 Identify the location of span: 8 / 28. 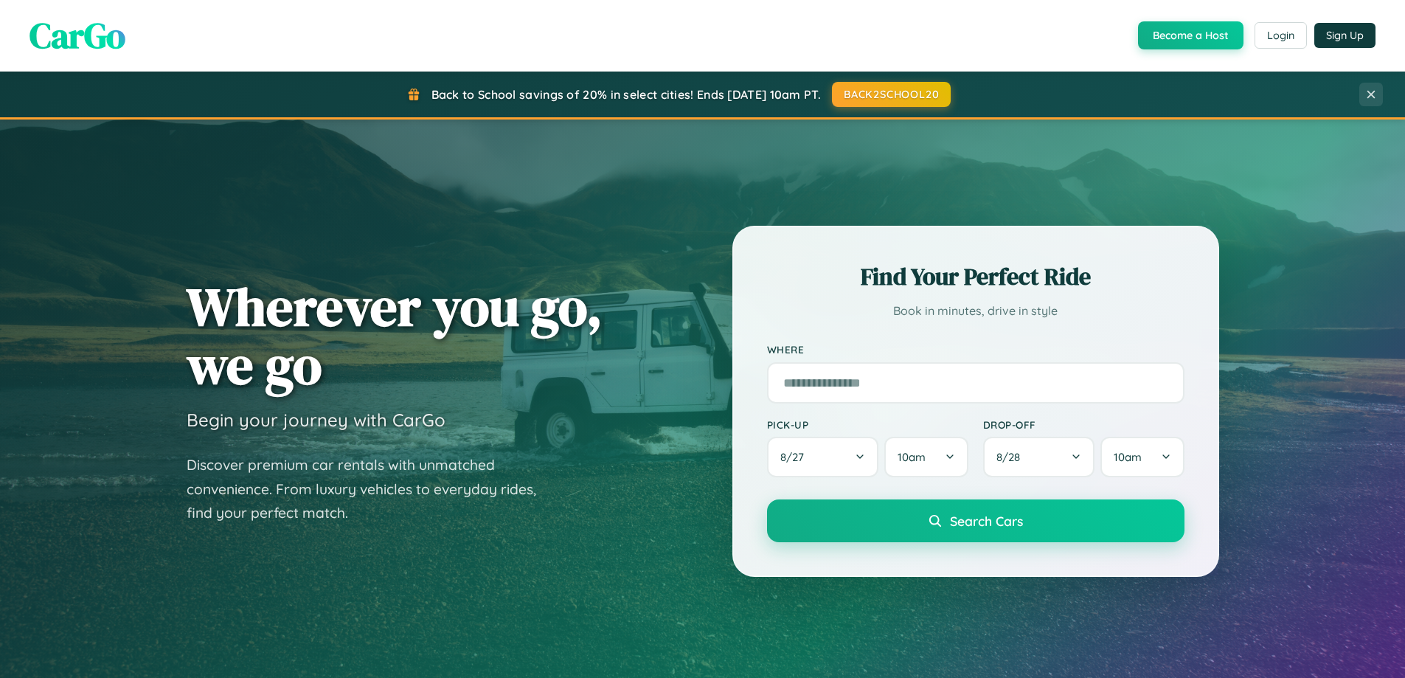
(1012, 457).